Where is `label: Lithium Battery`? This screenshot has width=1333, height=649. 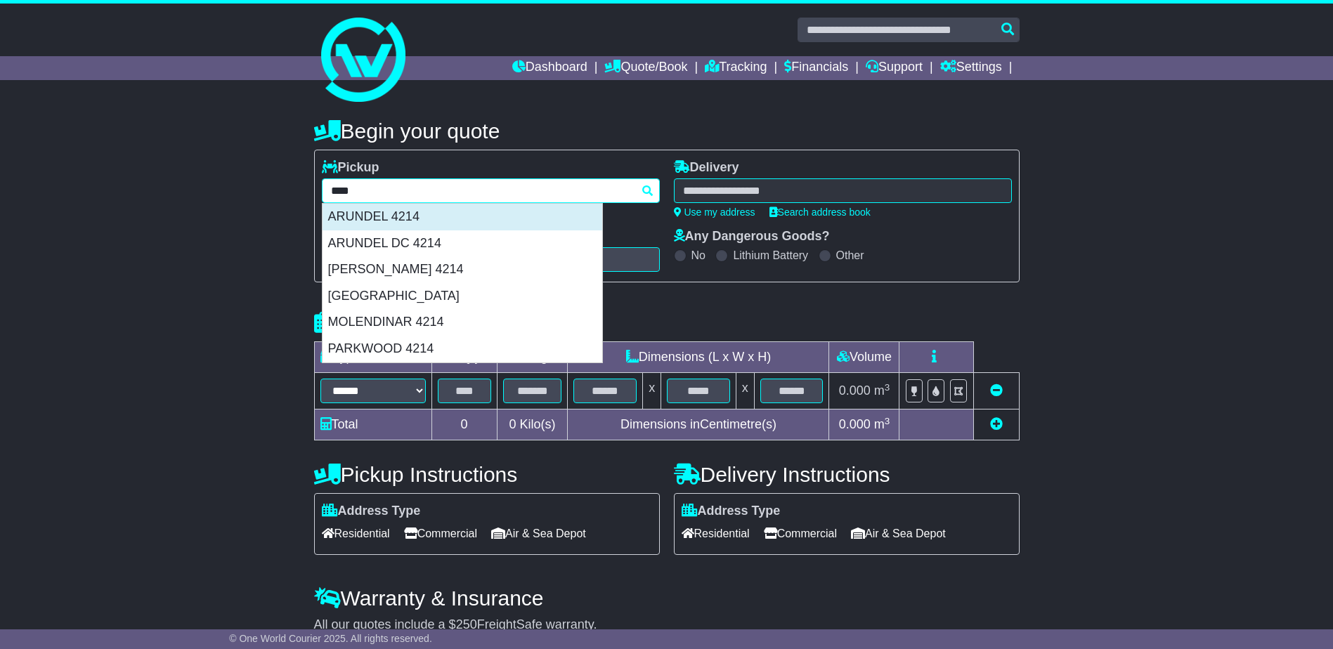
label: Lithium Battery is located at coordinates (770, 255).